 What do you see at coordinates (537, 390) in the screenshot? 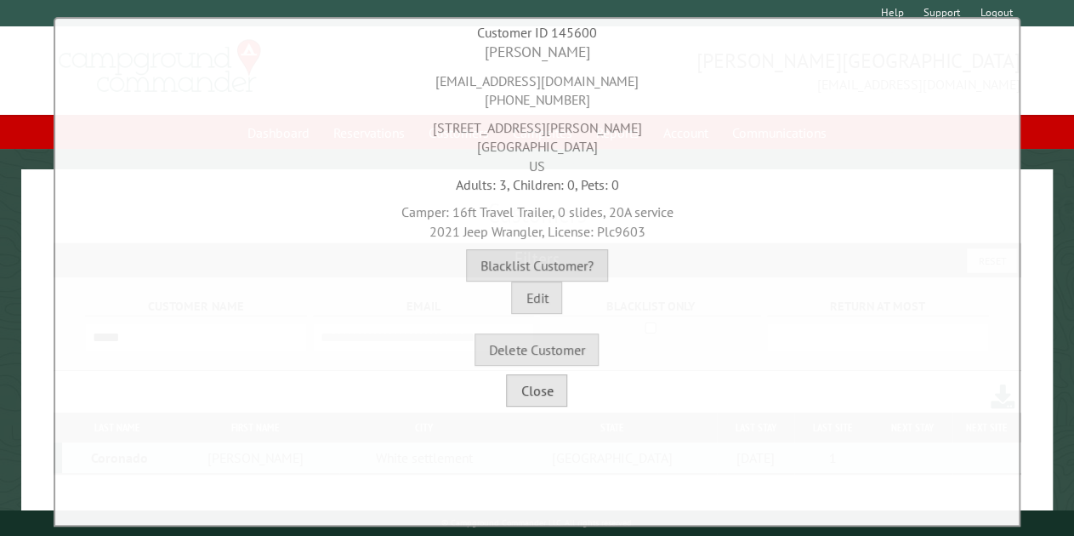
I see `button: Close` at bounding box center [537, 390].